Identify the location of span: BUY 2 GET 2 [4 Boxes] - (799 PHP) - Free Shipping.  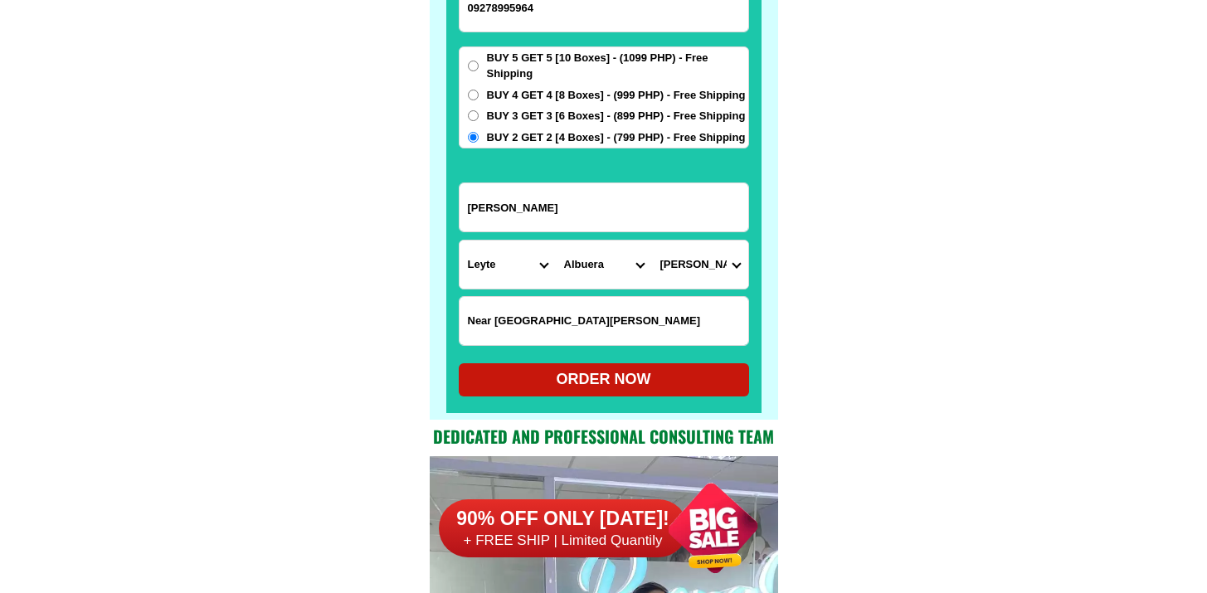
(616, 138).